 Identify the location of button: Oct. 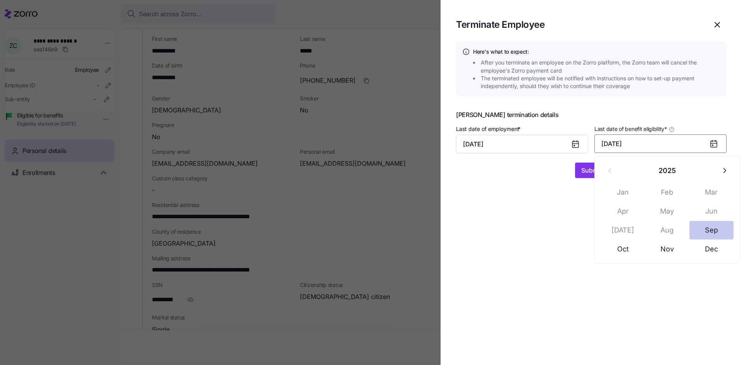
(623, 249).